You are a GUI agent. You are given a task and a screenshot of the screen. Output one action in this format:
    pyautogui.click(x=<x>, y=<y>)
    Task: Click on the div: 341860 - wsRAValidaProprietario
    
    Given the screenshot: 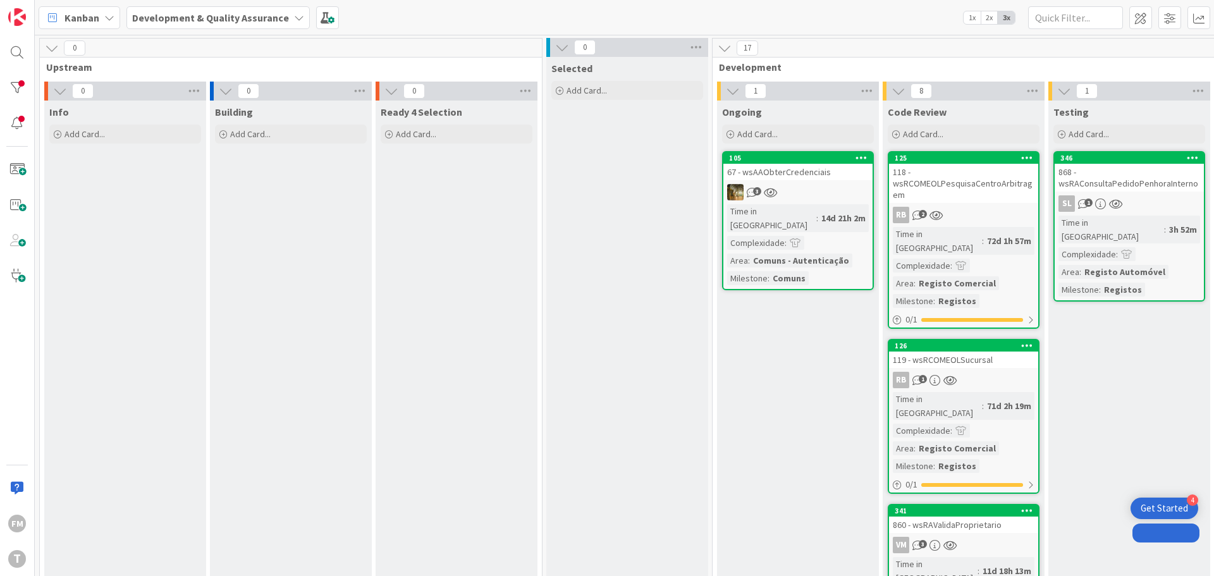 What is the action you would take?
    pyautogui.click(x=963, y=519)
    